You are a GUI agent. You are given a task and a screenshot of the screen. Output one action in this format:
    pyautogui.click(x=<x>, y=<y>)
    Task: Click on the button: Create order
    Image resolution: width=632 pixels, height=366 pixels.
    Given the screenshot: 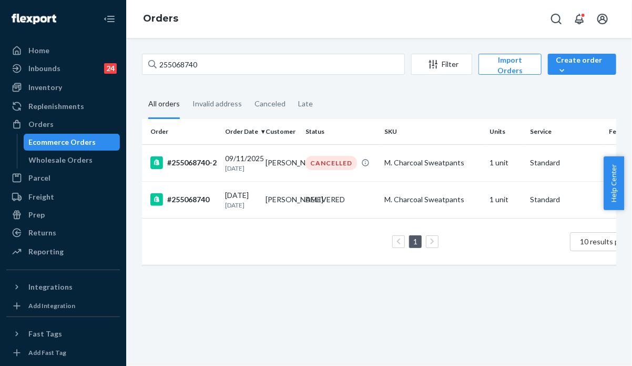 What is the action you would take?
    pyautogui.click(x=582, y=64)
    